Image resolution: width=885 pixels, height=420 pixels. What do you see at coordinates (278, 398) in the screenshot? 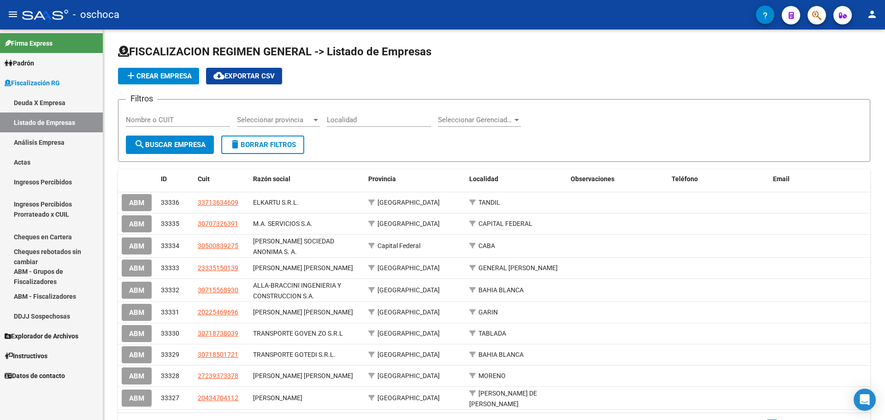
I see `span: CEJAS LUCAS` at bounding box center [278, 398].